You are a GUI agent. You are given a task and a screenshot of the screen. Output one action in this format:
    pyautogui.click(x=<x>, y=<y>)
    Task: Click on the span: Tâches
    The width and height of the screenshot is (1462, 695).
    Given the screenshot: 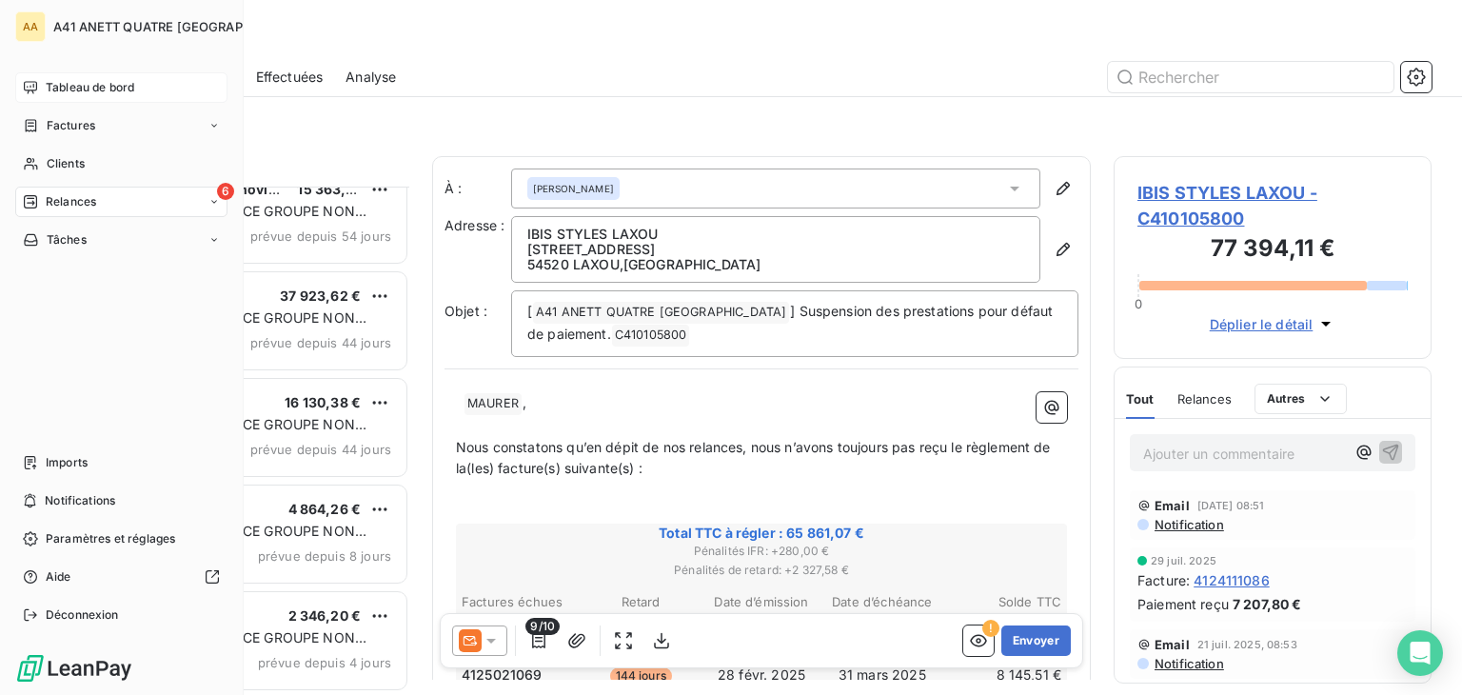 What is the action you would take?
    pyautogui.click(x=67, y=240)
    